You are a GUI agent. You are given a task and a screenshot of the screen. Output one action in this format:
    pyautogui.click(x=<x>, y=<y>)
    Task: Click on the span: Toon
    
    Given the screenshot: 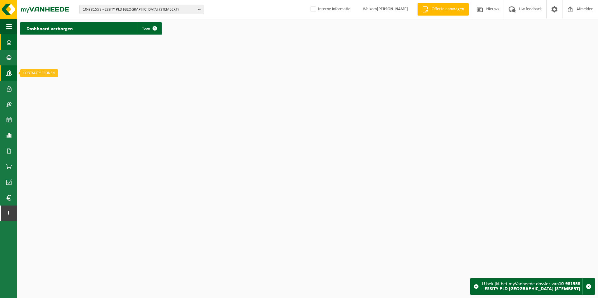 What is the action you would take?
    pyautogui.click(x=146, y=28)
    